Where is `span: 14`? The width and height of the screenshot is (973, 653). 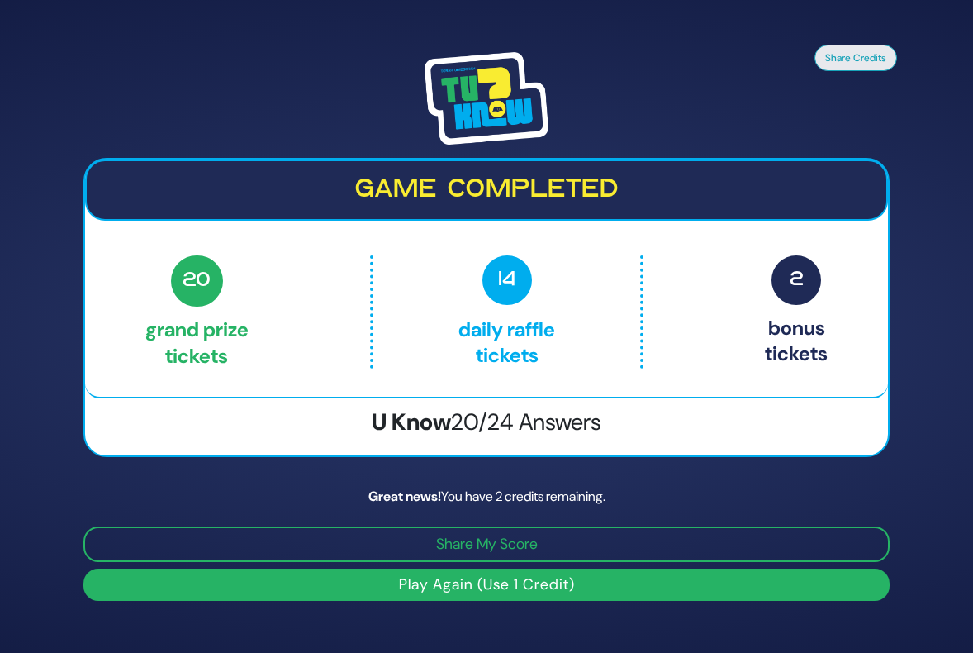 span: 14 is located at coordinates (507, 280).